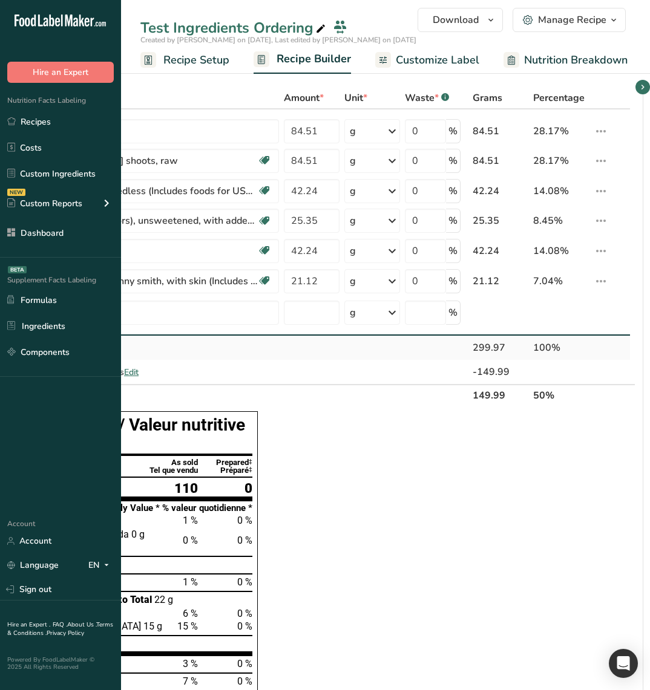 This screenshot has height=690, width=650. I want to click on a: Recipe Builder, so click(302, 60).